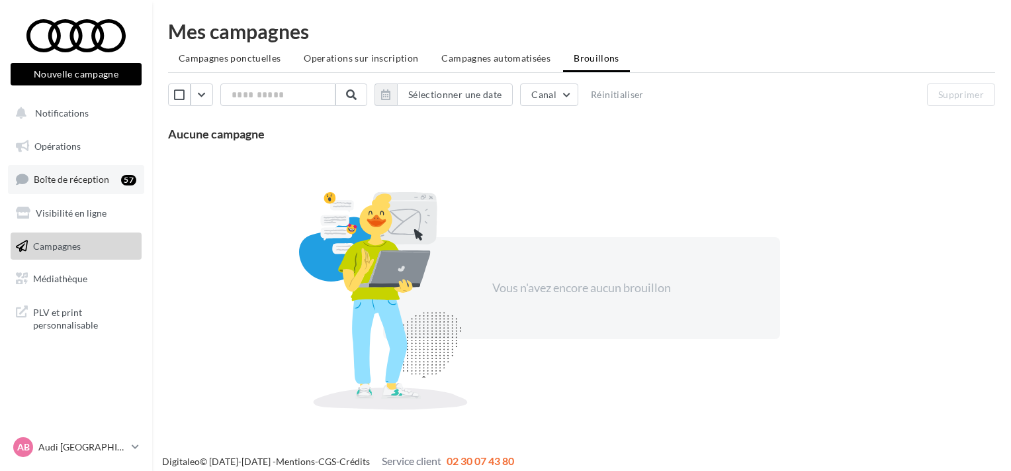  Describe the element at coordinates (76, 213) in the screenshot. I see `a: Visibilité en ligne` at that location.